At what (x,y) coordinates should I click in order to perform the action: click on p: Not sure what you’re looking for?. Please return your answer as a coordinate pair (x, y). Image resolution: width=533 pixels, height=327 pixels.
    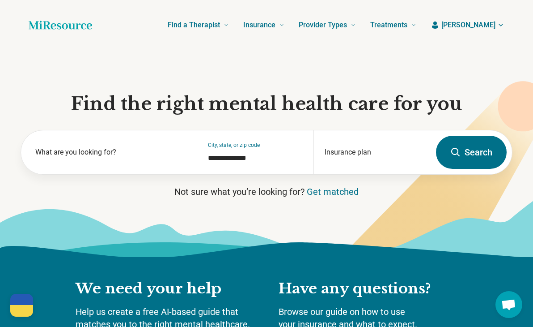
    Looking at the image, I should click on (267, 191).